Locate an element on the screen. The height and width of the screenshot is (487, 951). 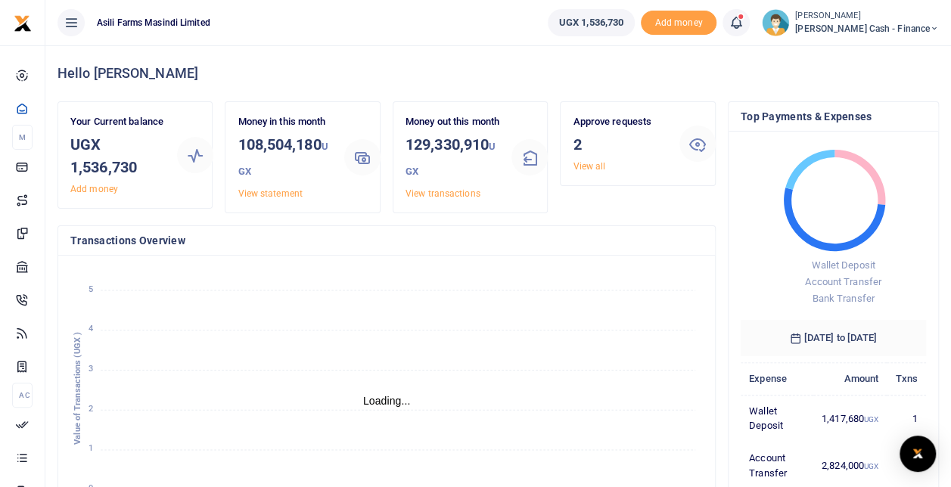
tspan: 1 is located at coordinates (91, 449).